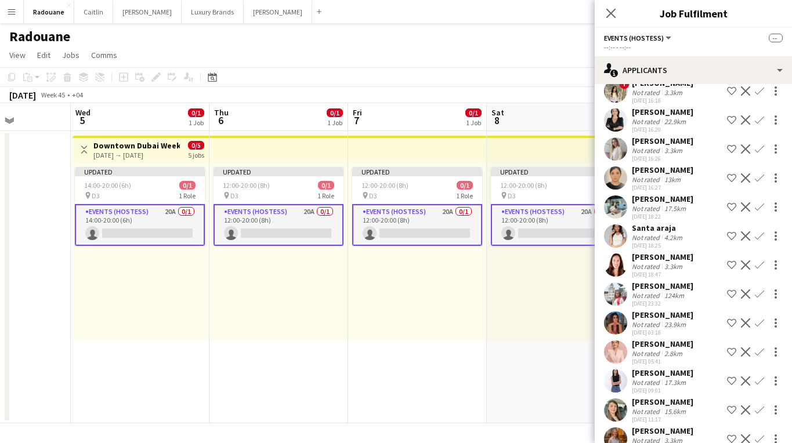 The height and width of the screenshot is (443, 792). What do you see at coordinates (220, 120) in the screenshot?
I see `span: 6` at bounding box center [220, 120].